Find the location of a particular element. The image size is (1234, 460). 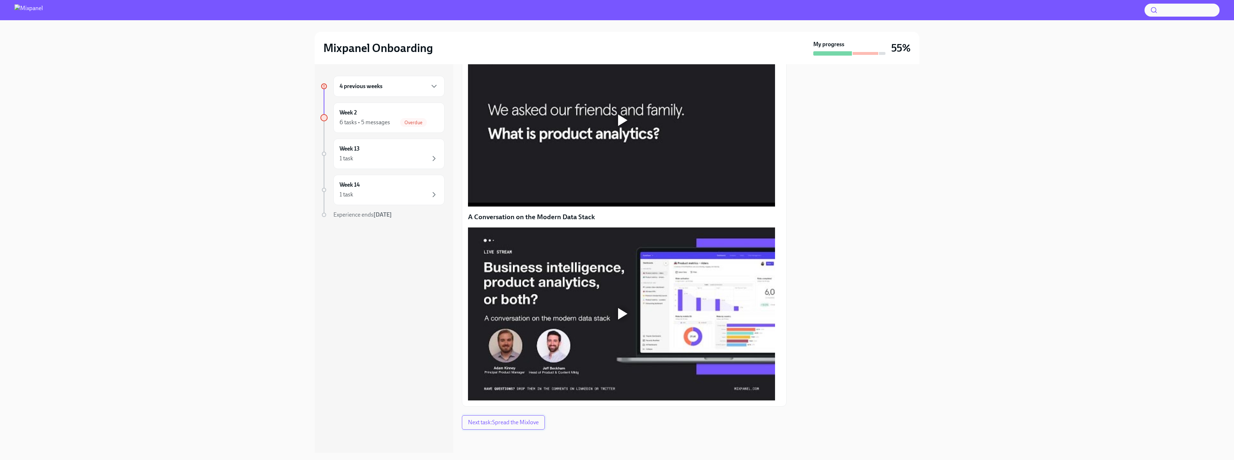

h6: Week 14 is located at coordinates (350, 185).